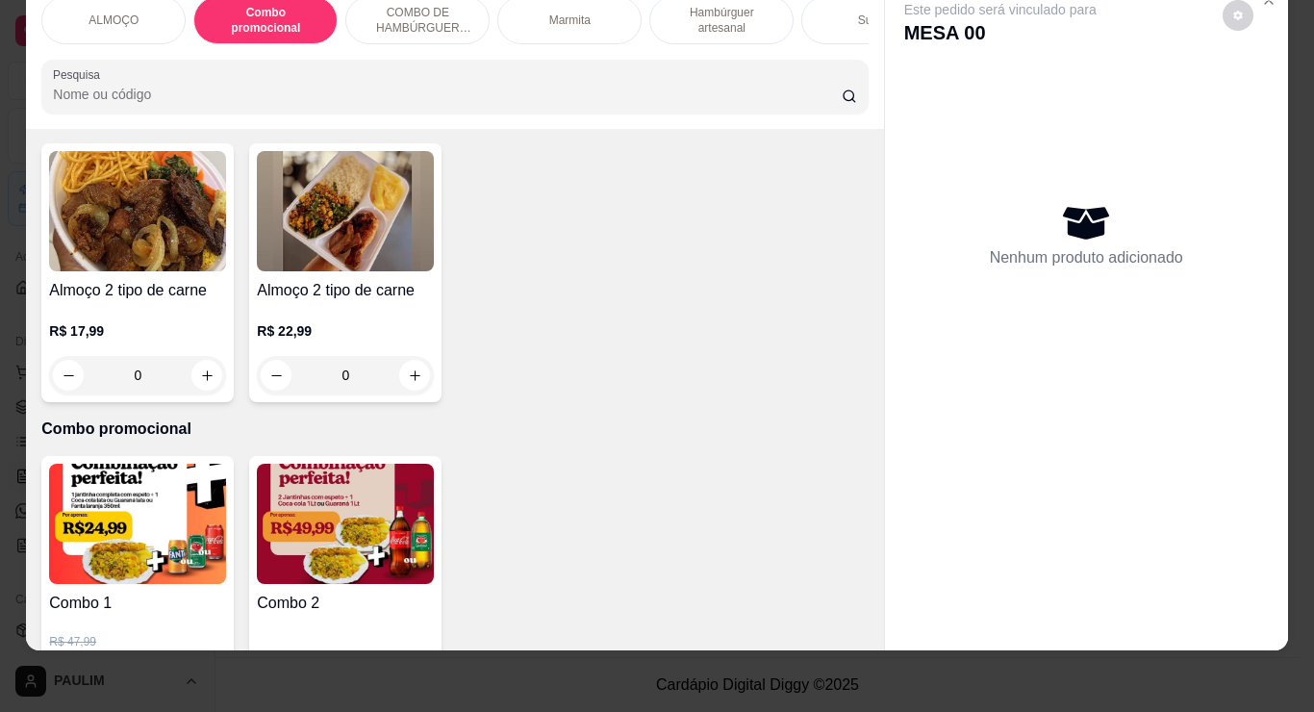 This screenshot has width=1314, height=712. What do you see at coordinates (418, 20) in the screenshot?
I see `p: COMBO DE HAMBÚRGUER ARTESANAL` at bounding box center [418, 20].